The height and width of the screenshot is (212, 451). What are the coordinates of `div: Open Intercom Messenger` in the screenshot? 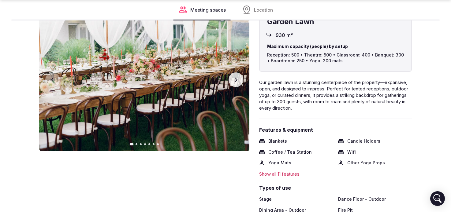 It's located at (437, 199).